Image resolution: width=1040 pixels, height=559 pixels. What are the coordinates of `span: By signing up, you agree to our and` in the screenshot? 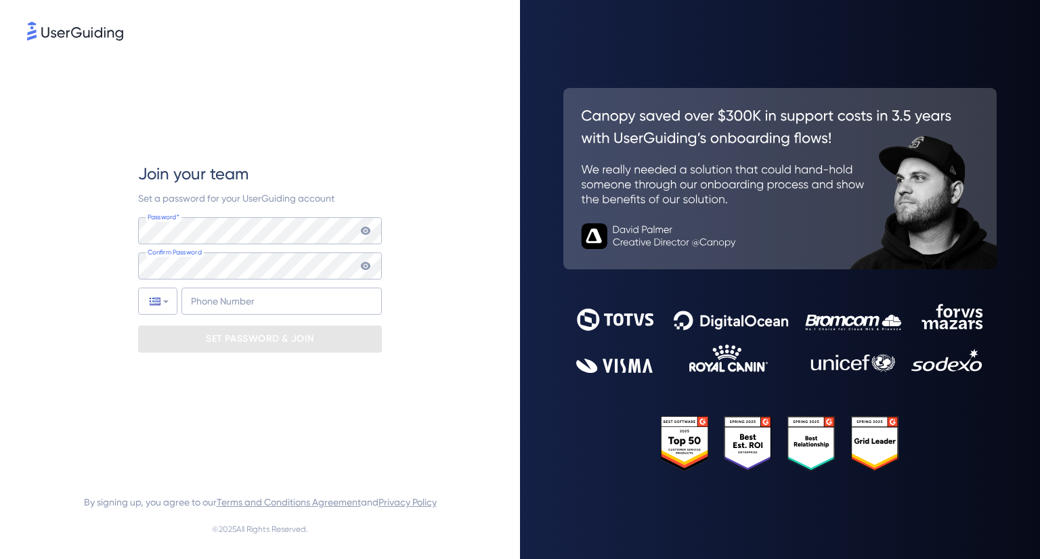 It's located at (260, 503).